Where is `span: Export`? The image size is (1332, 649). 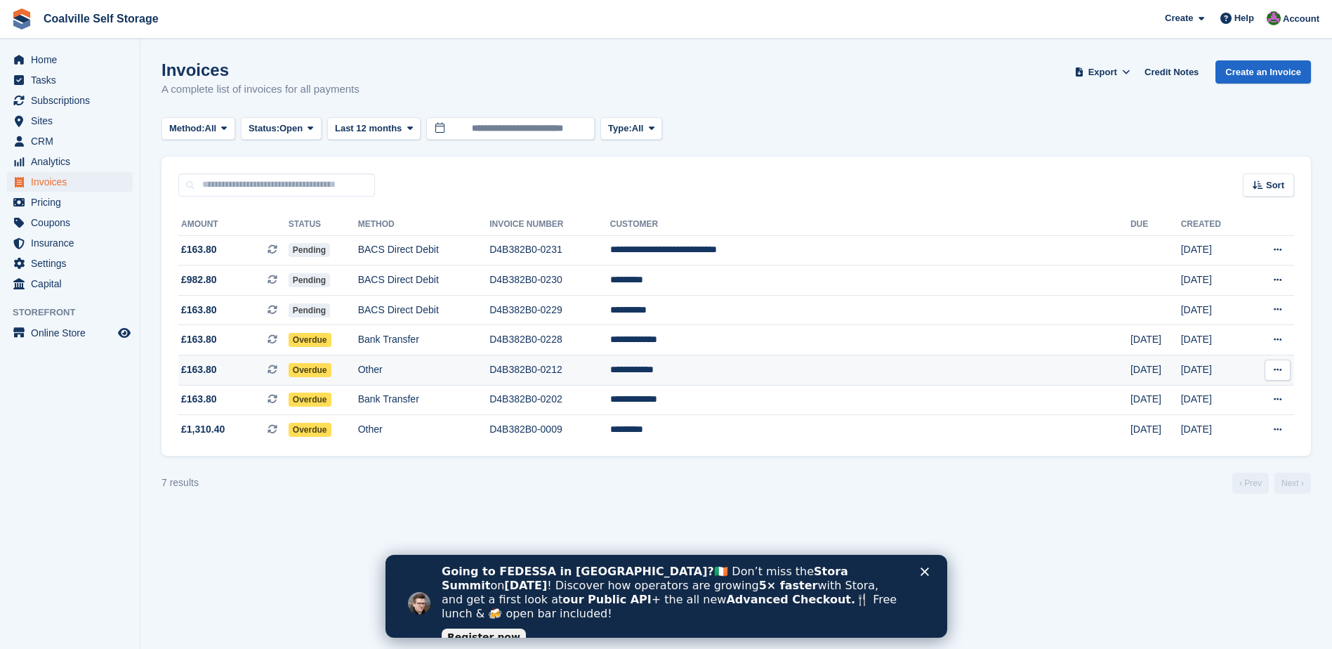
span: Export is located at coordinates (1103, 72).